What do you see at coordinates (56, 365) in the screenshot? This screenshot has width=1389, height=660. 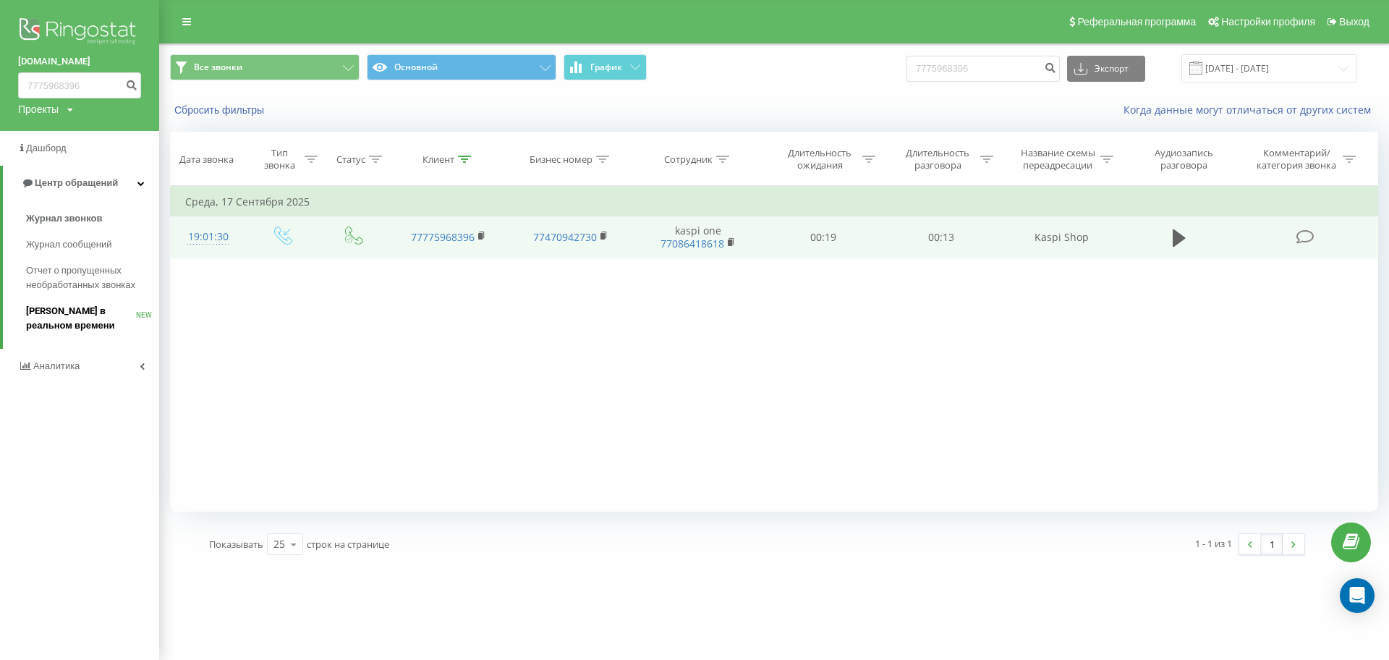 I see `span: Аналитика` at bounding box center [56, 365].